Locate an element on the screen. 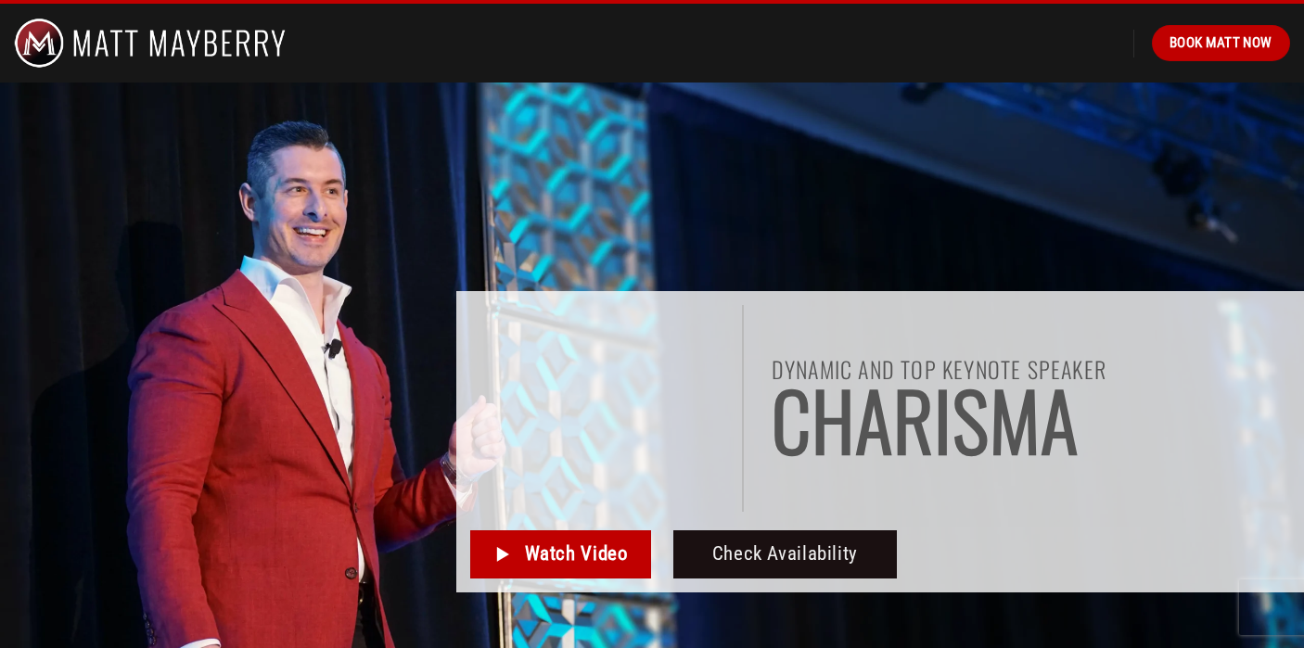 The width and height of the screenshot is (1304, 648). img: Matt Mayberry is located at coordinates (149, 43).